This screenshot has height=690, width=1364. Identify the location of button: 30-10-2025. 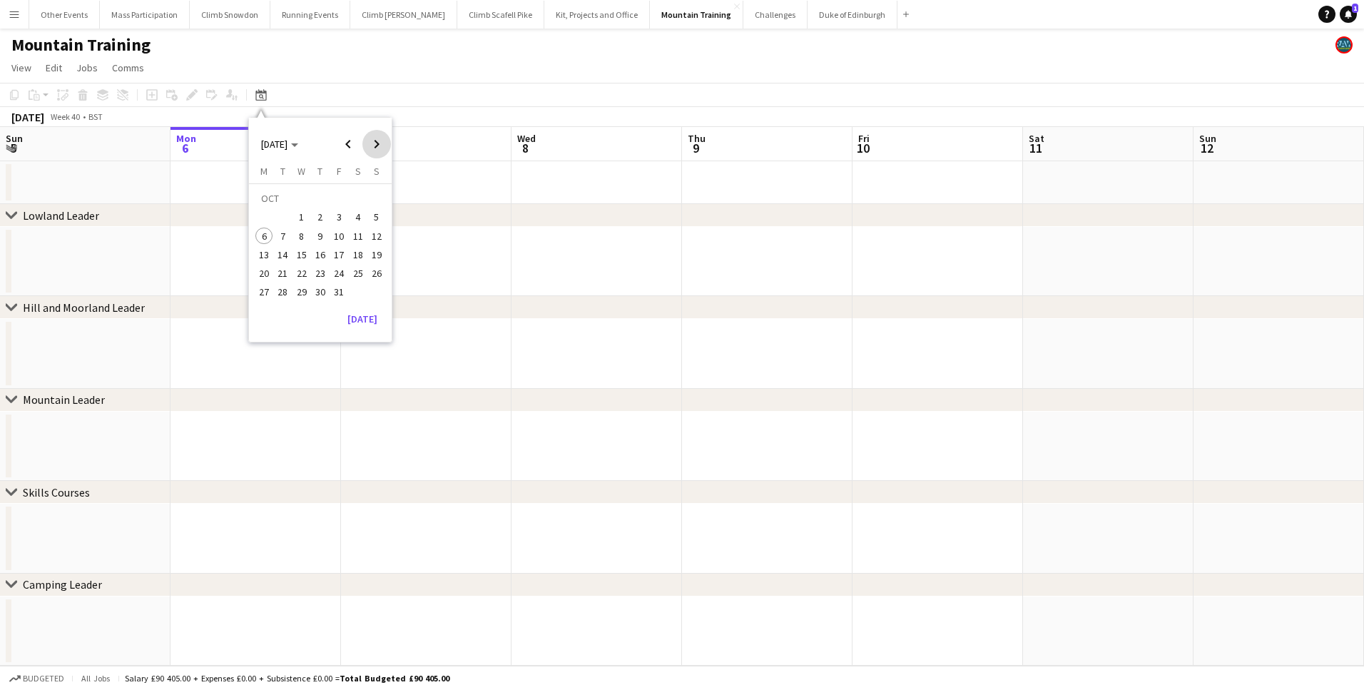
(320, 292).